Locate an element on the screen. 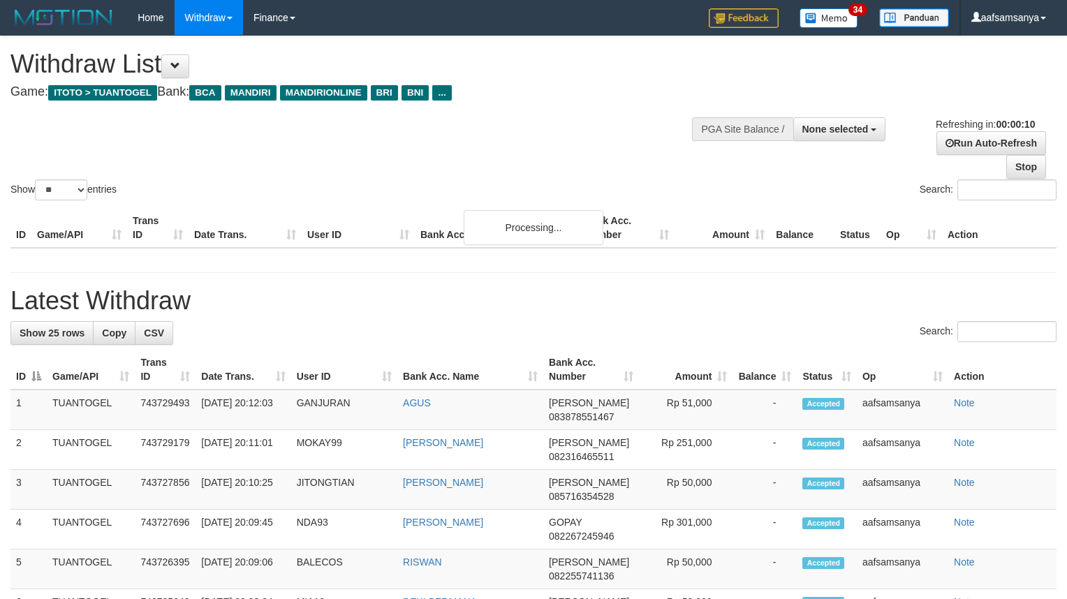 The width and height of the screenshot is (1067, 599). th: Bank Acc. Name is located at coordinates (497, 228).